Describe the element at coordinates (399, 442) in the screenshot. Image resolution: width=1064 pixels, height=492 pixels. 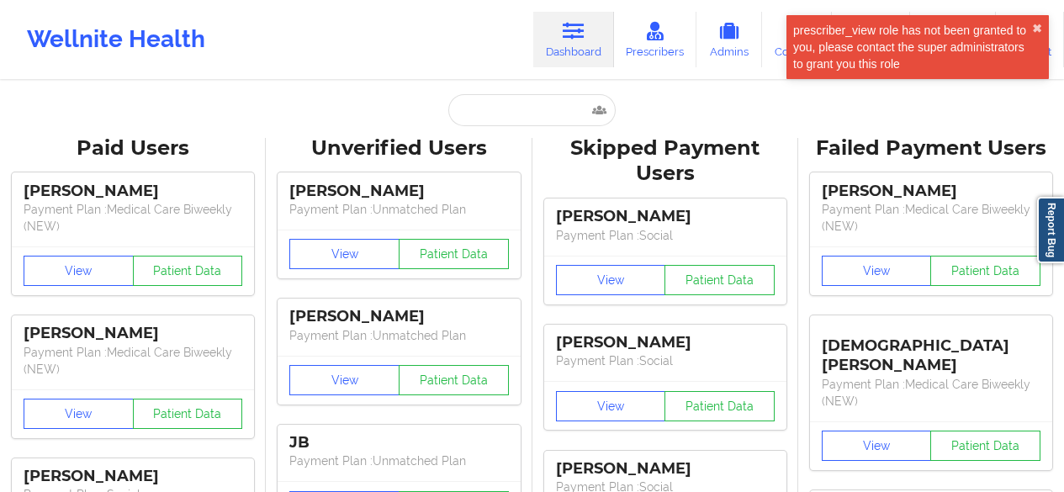
I see `div: JB` at that location.